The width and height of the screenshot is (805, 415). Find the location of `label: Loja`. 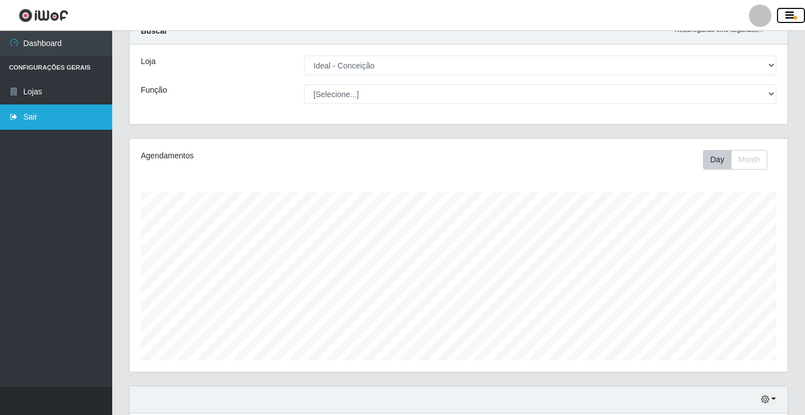

label: Loja is located at coordinates (148, 61).